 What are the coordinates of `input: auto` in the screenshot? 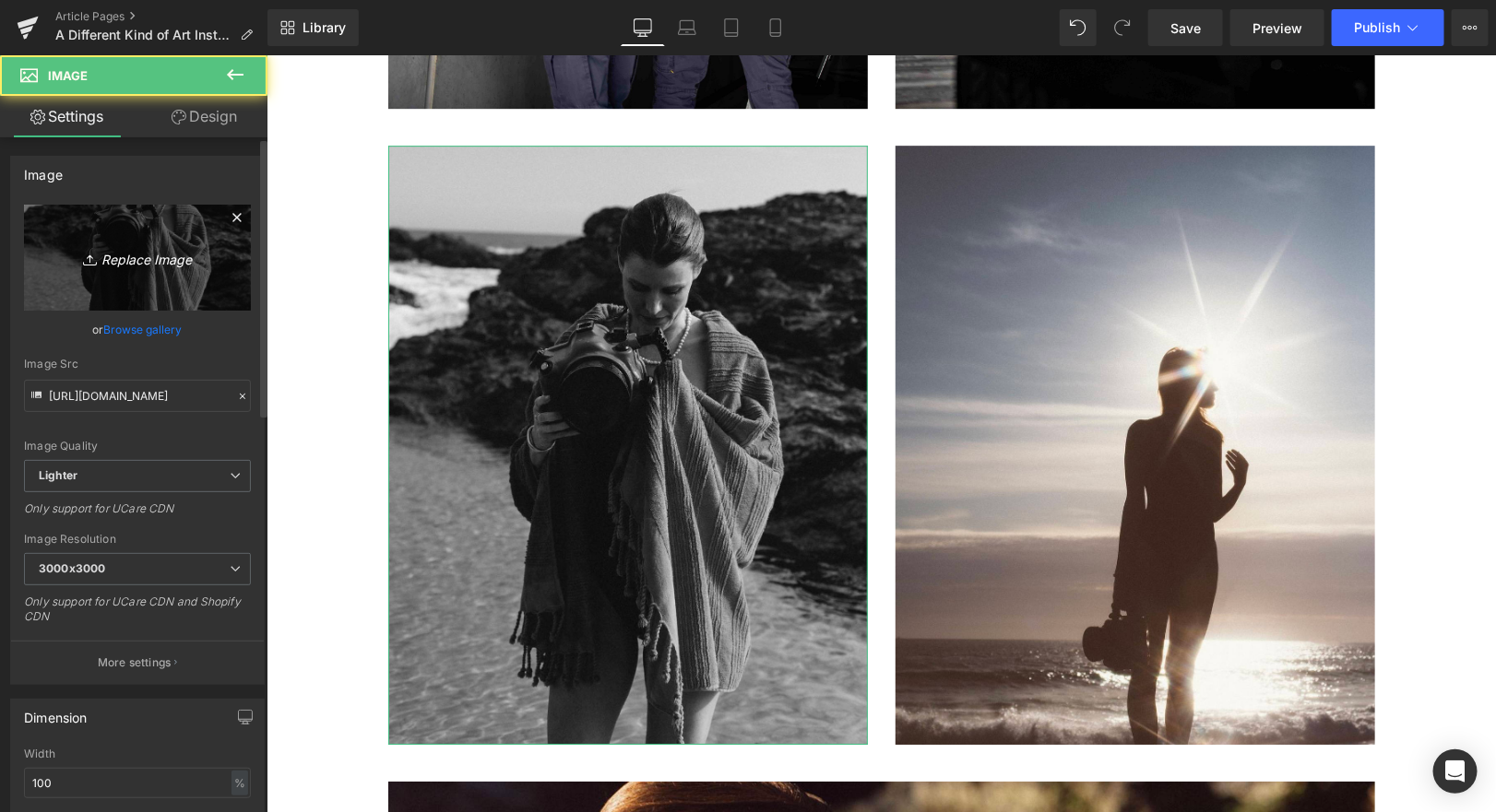 It's located at (137, 783).